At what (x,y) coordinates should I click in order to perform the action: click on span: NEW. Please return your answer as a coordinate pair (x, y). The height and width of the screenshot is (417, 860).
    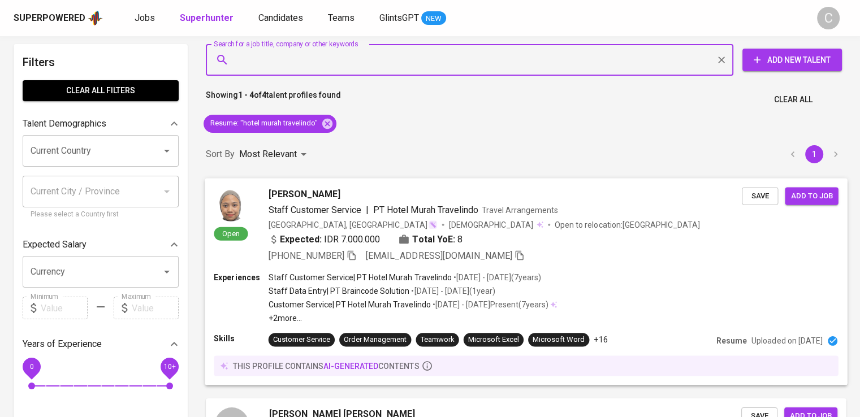
    Looking at the image, I should click on (434, 19).